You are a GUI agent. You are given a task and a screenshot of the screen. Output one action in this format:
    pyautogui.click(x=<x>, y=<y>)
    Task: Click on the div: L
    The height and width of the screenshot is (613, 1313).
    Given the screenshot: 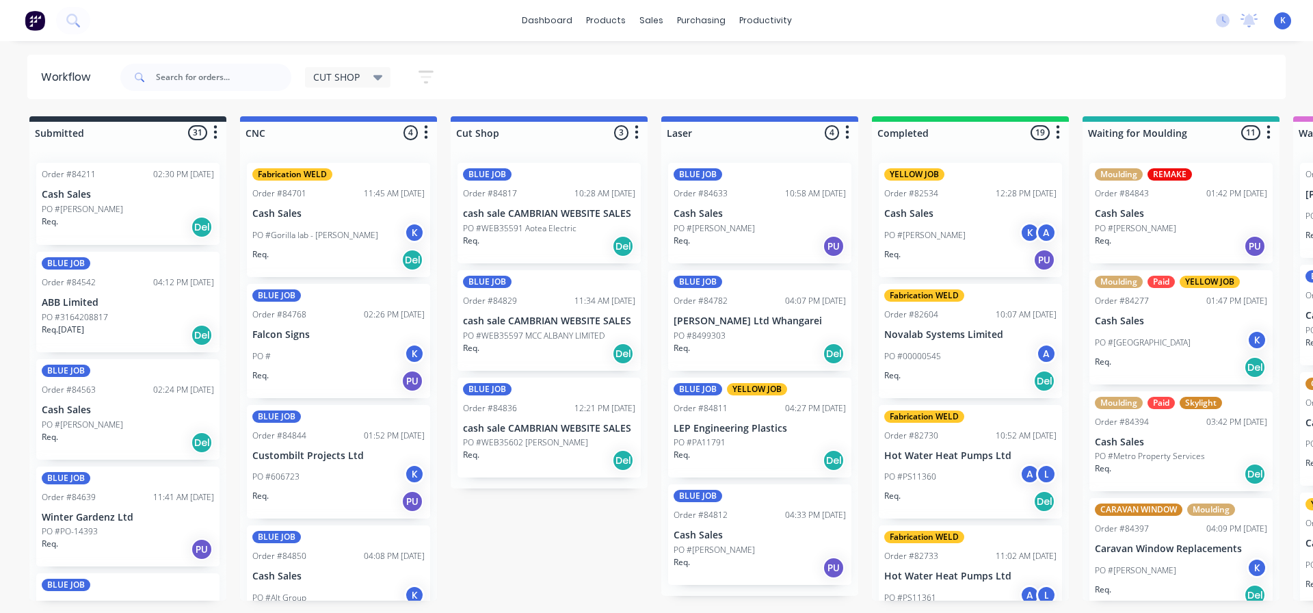 What is the action you would take?
    pyautogui.click(x=1047, y=595)
    